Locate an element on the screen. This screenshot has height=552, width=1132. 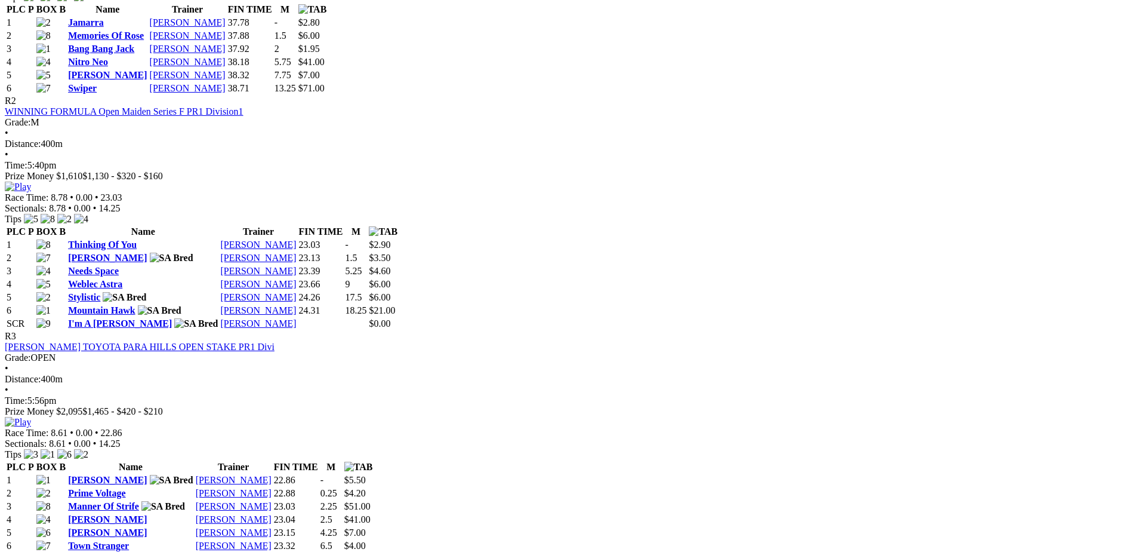
text: 4.25 is located at coordinates (329, 532).